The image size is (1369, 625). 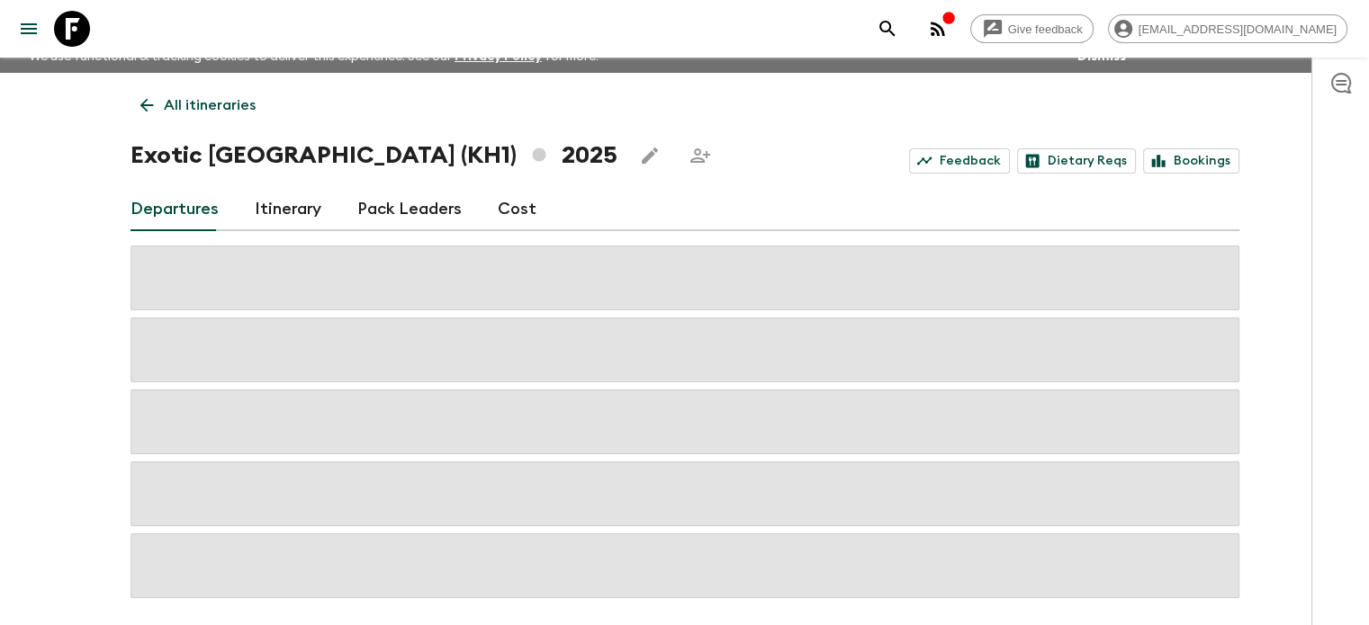 I want to click on a: Dietary Reqs, so click(x=1076, y=161).